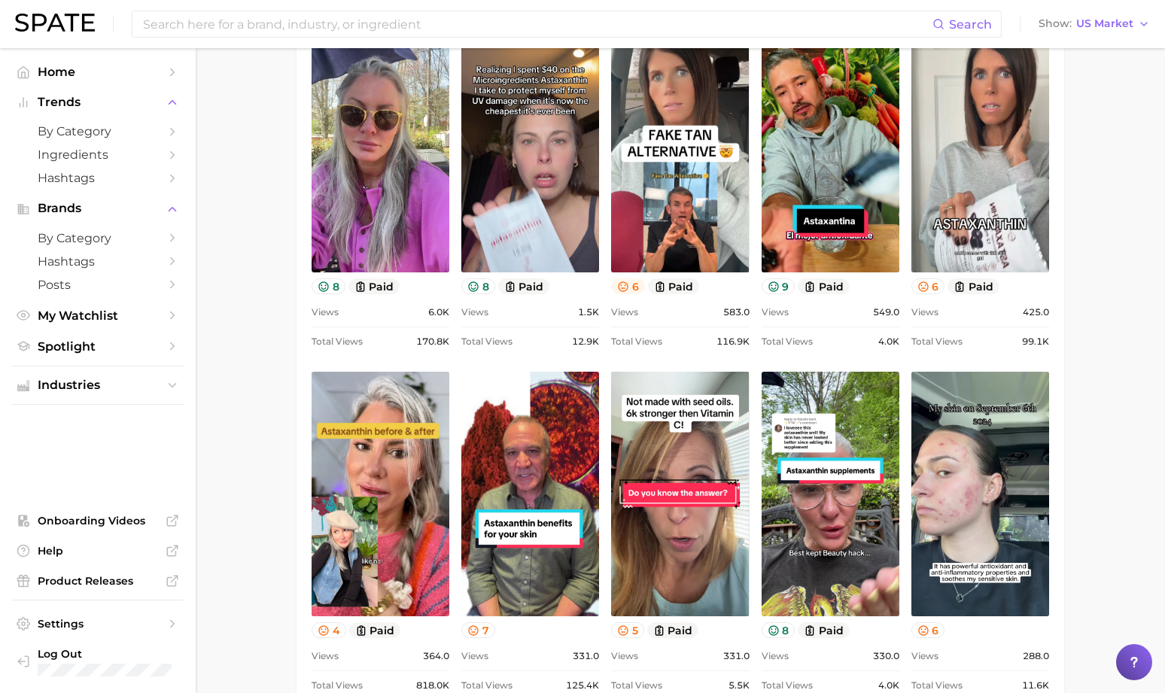 The image size is (1165, 693). Describe the element at coordinates (98, 624) in the screenshot. I see `a: Settings` at that location.